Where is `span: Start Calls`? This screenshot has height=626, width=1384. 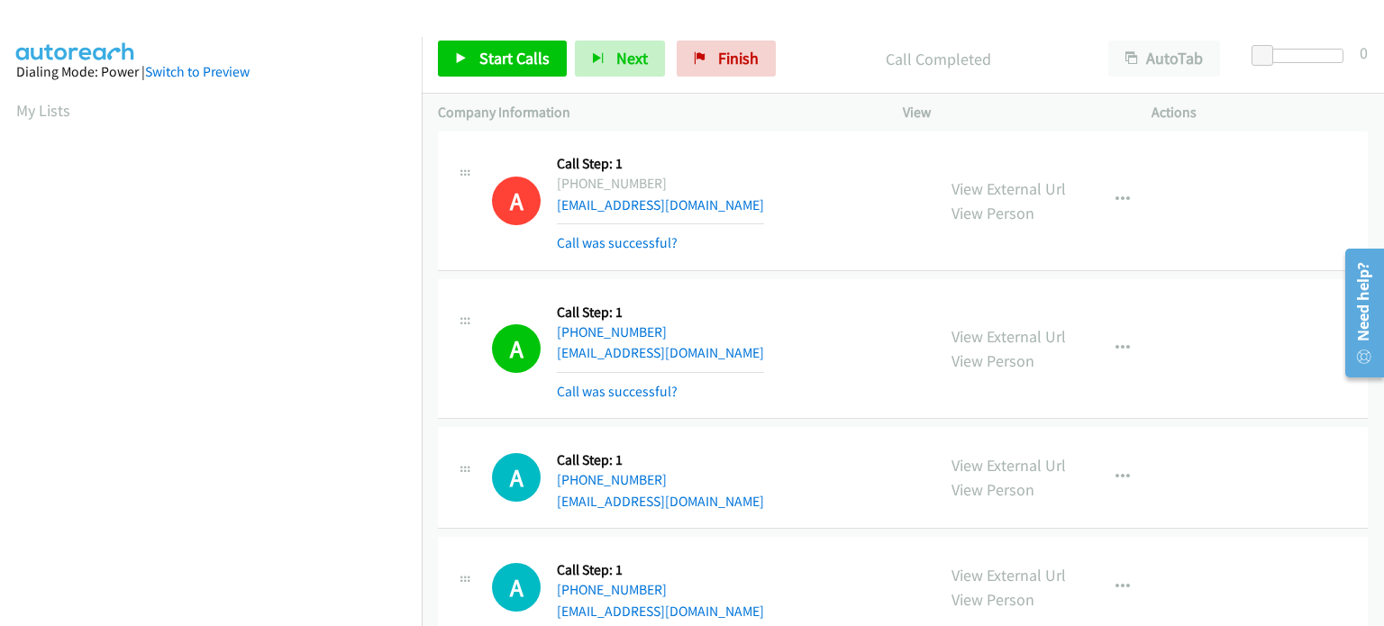 span: Start Calls is located at coordinates (515, 58).